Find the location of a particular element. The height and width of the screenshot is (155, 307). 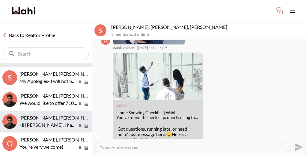

button: Send is located at coordinates (298, 147).